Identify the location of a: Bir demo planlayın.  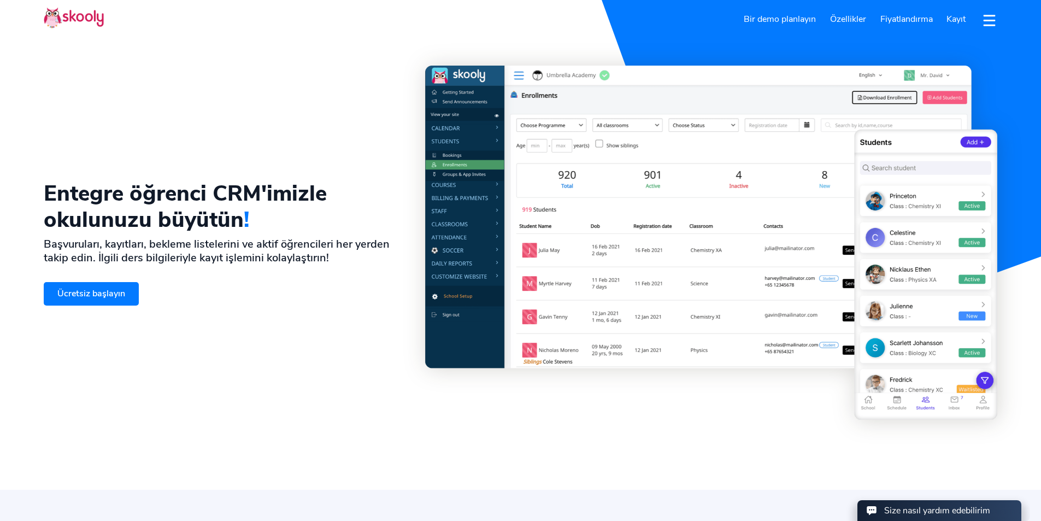
(780, 19).